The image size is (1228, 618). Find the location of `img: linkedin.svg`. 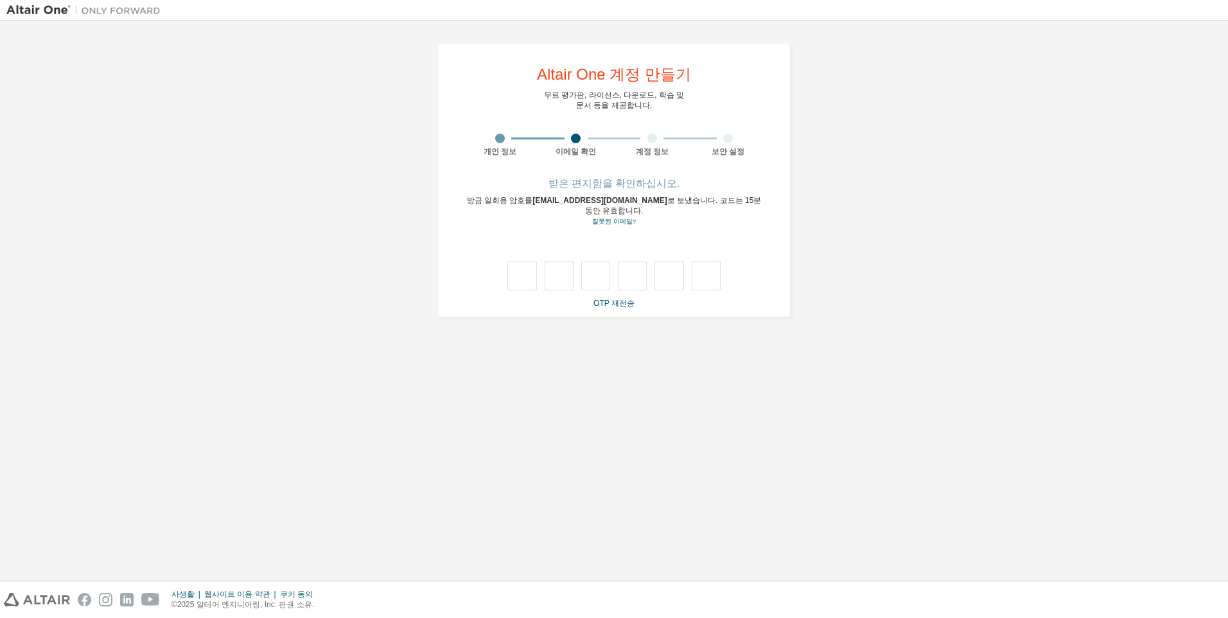

img: linkedin.svg is located at coordinates (127, 599).